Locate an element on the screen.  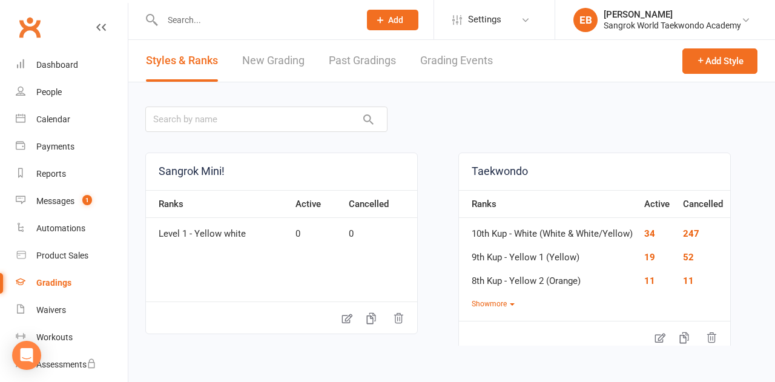
span: Settings is located at coordinates (484, 19).